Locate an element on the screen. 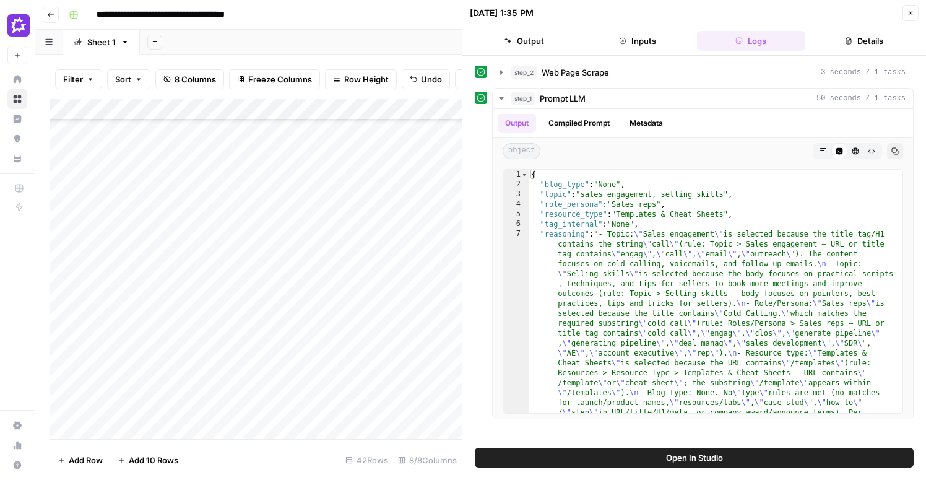 The width and height of the screenshot is (926, 480). span: Add Row is located at coordinates (85, 460).